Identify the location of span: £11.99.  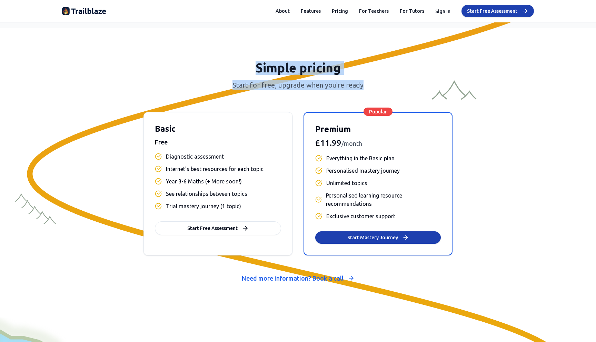
(328, 143).